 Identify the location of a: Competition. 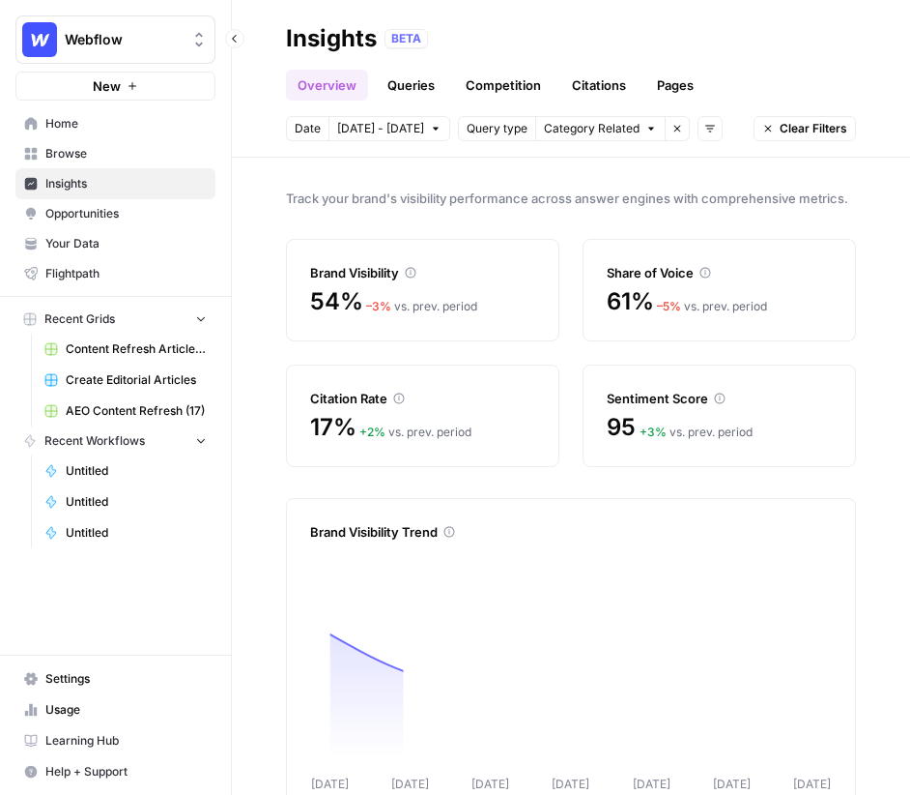
(504, 85).